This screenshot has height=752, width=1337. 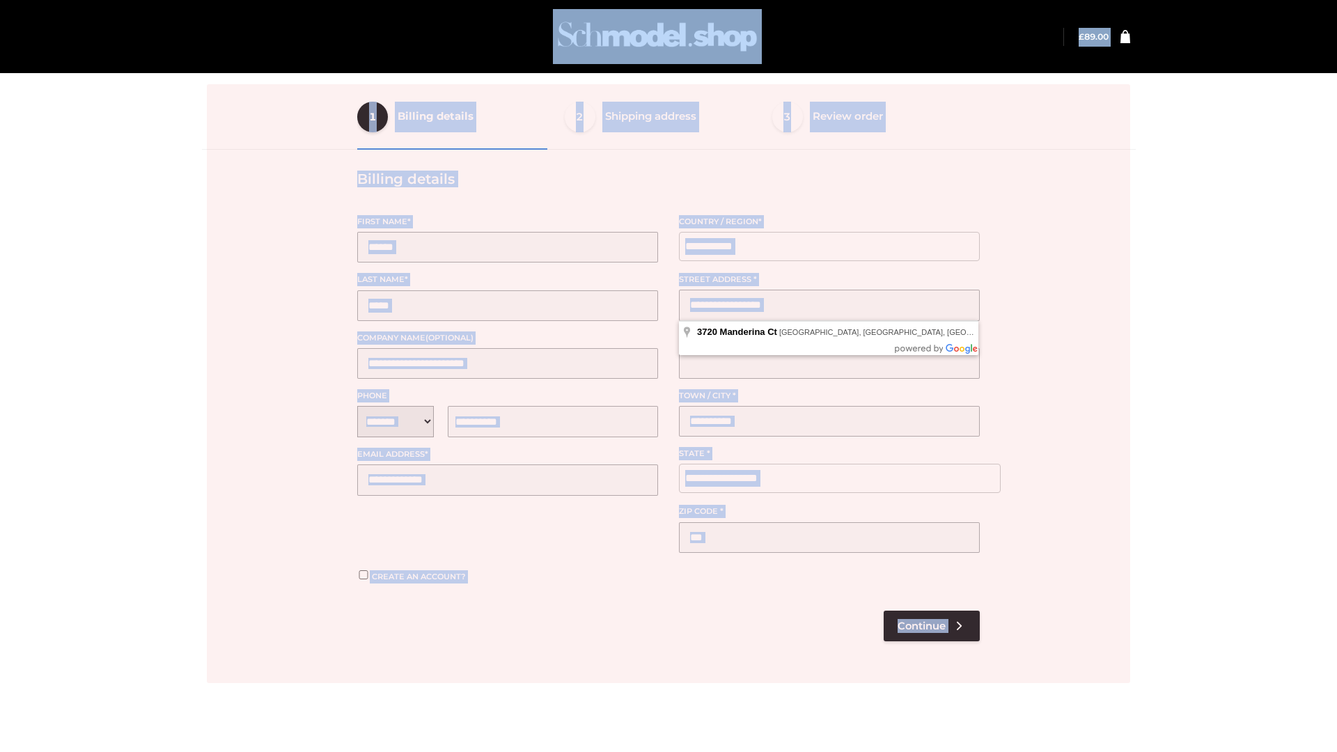 What do you see at coordinates (1093, 36) in the screenshot?
I see `a: £89.00` at bounding box center [1093, 36].